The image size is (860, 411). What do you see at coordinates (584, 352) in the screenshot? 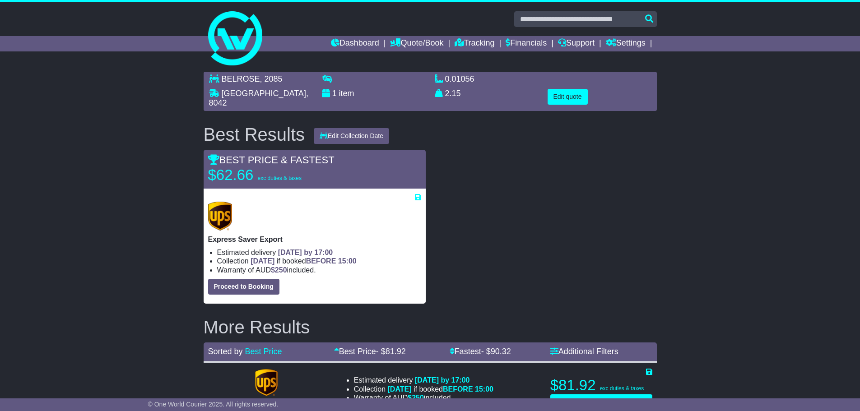
I see `a: Additional Filters` at bounding box center [584, 352].